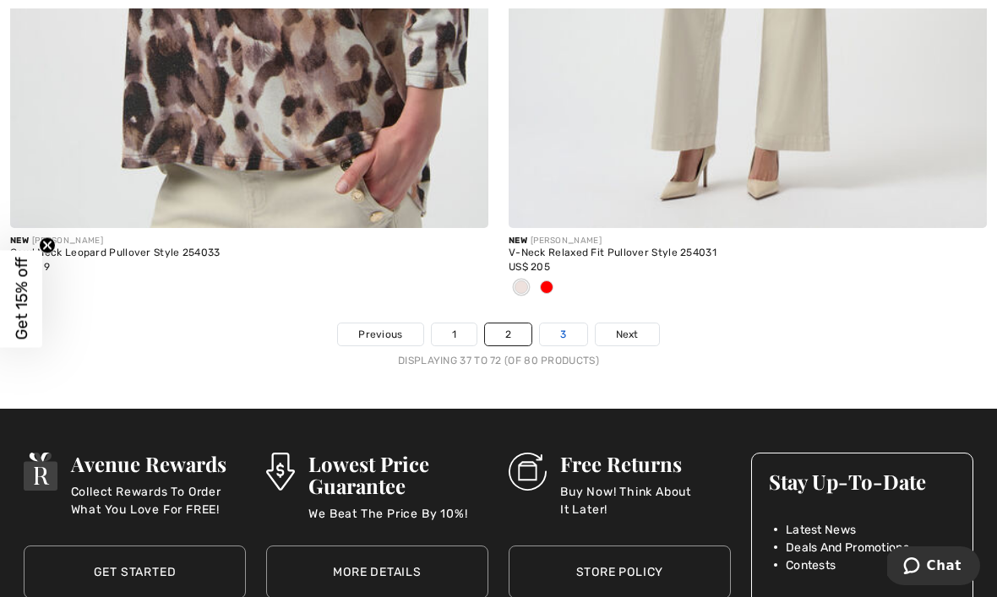  Describe the element at coordinates (281, 472) in the screenshot. I see `img: Lowest Price Guarantee` at that location.